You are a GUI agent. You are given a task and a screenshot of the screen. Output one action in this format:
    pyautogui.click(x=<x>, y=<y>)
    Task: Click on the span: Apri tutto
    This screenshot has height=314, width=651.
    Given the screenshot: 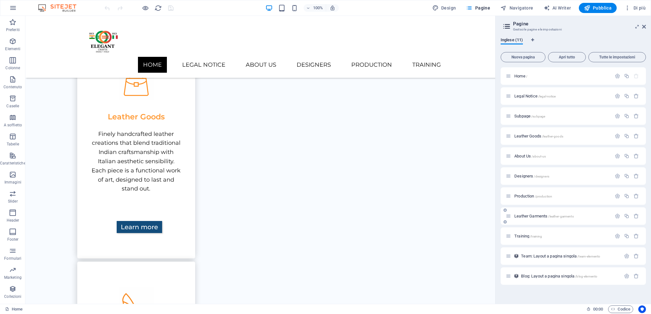 What is the action you would take?
    pyautogui.click(x=566, y=57)
    